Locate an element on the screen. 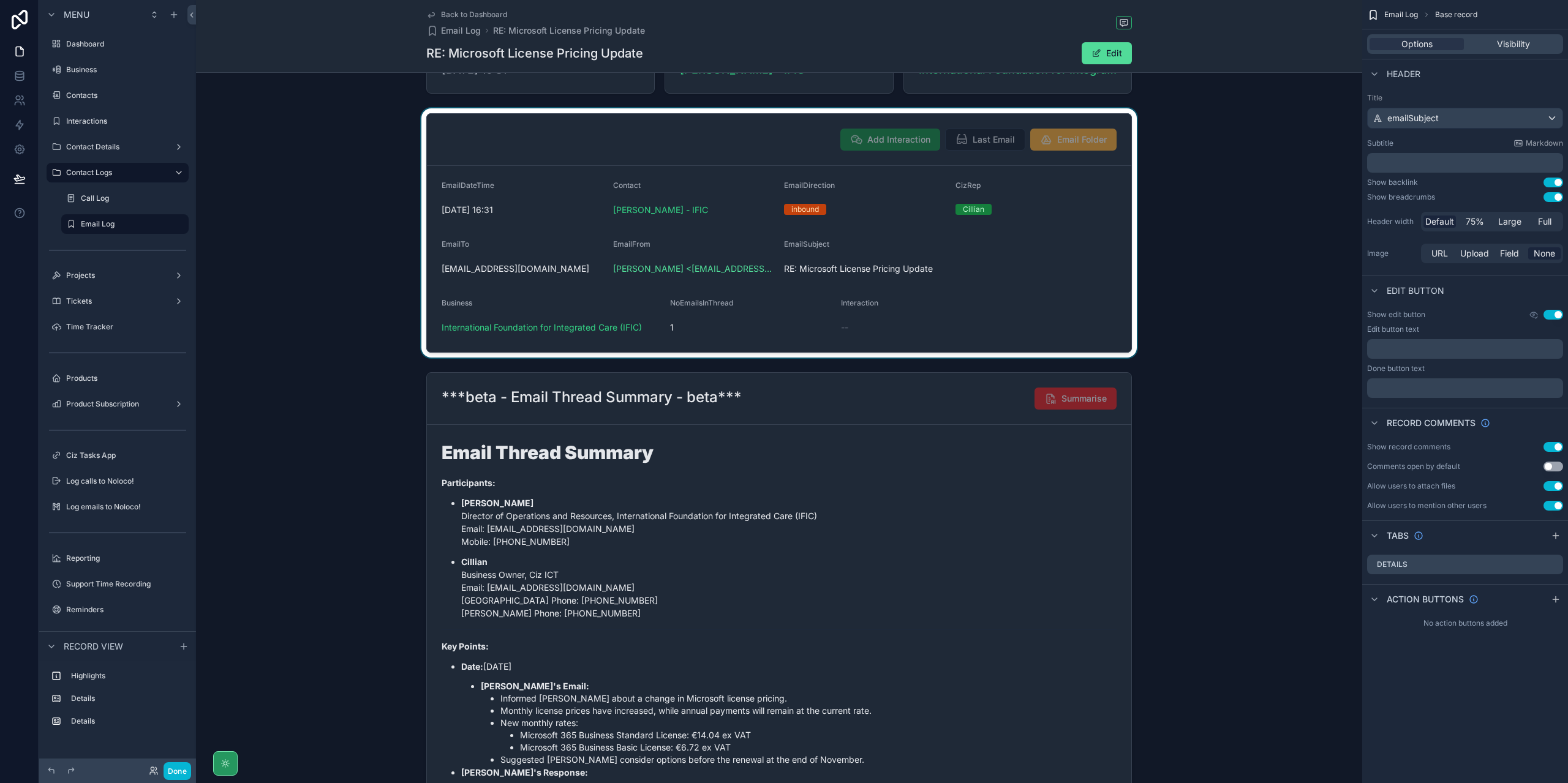 The width and height of the screenshot is (1568, 783). label: Tickets is located at coordinates (118, 301).